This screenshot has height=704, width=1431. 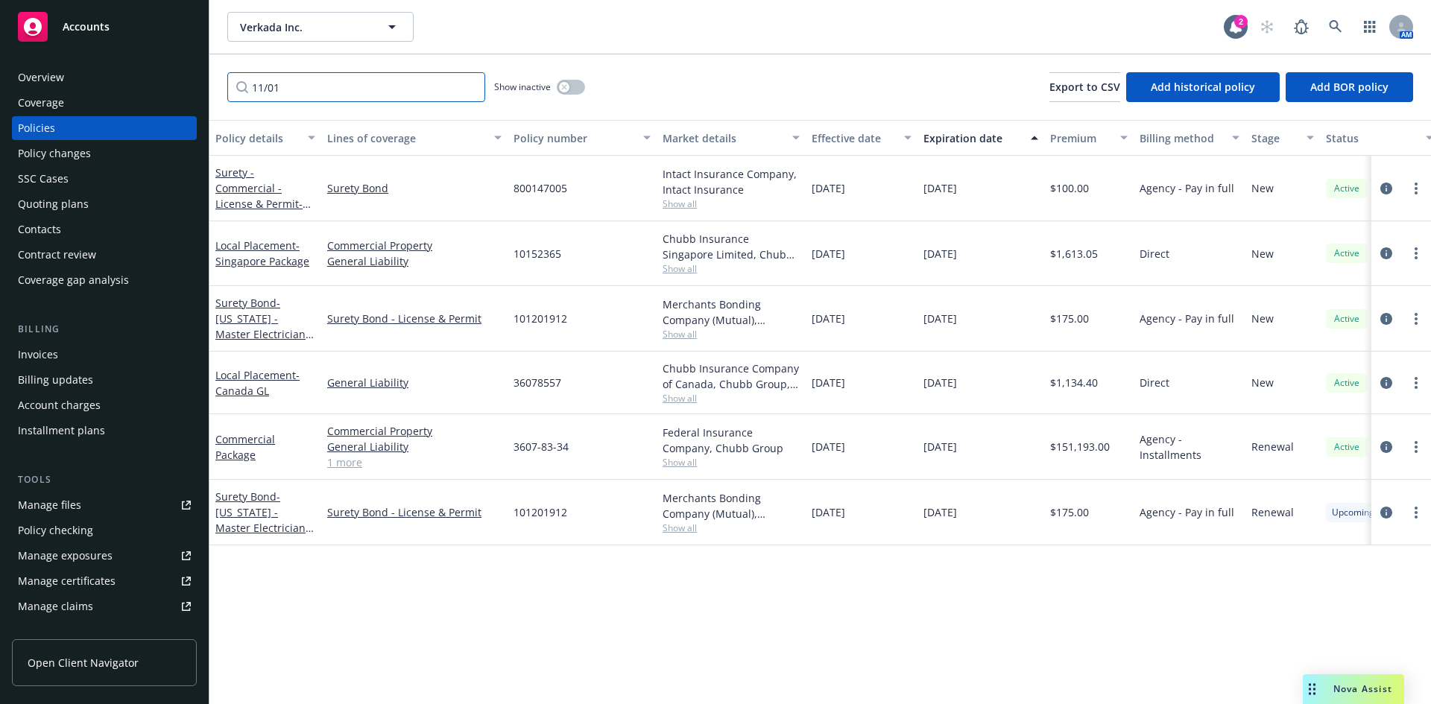 I want to click on a: Local Placement, so click(x=262, y=253).